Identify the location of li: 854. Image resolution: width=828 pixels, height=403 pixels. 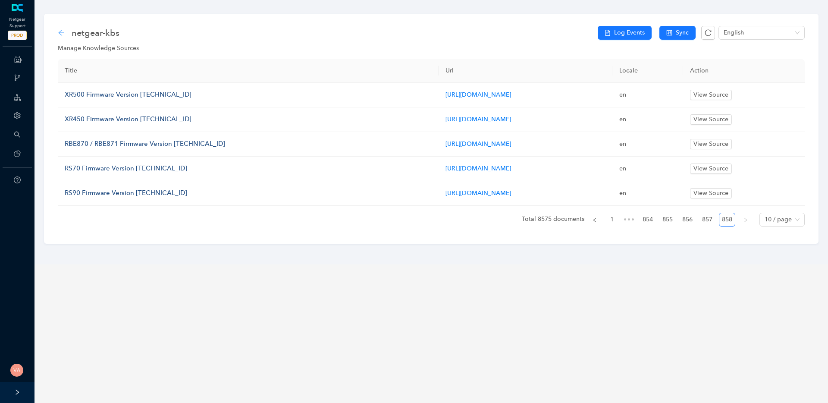
(648, 220).